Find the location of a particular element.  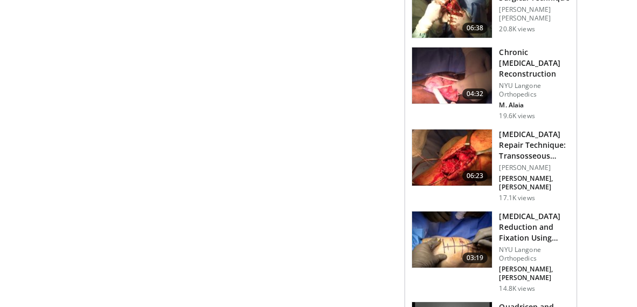

p: 20.8K views is located at coordinates (517, 29).